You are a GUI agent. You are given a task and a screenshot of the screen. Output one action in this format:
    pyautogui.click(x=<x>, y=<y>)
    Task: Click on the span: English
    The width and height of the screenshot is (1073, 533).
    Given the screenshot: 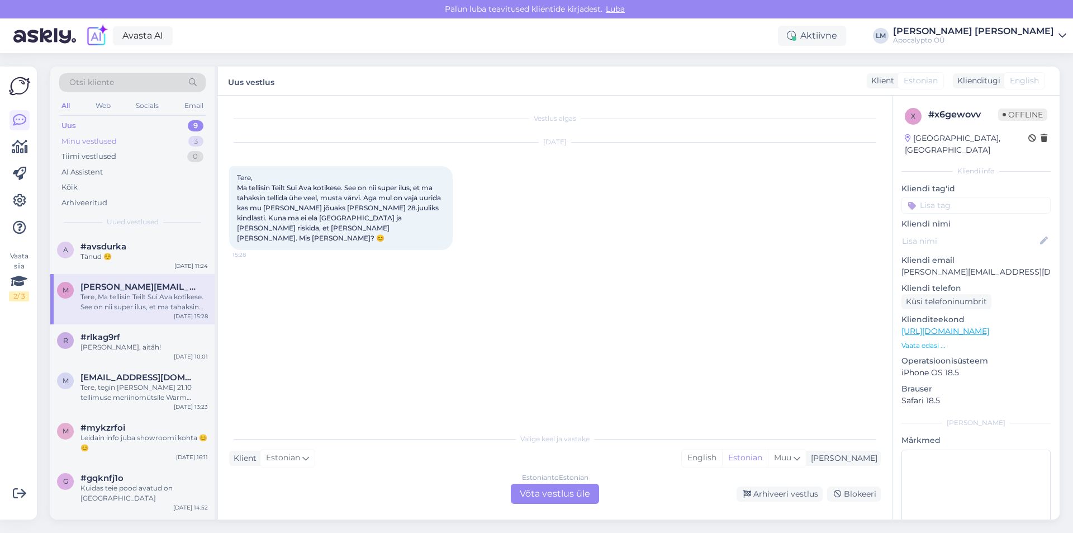 What is the action you would take?
    pyautogui.click(x=1025, y=80)
    